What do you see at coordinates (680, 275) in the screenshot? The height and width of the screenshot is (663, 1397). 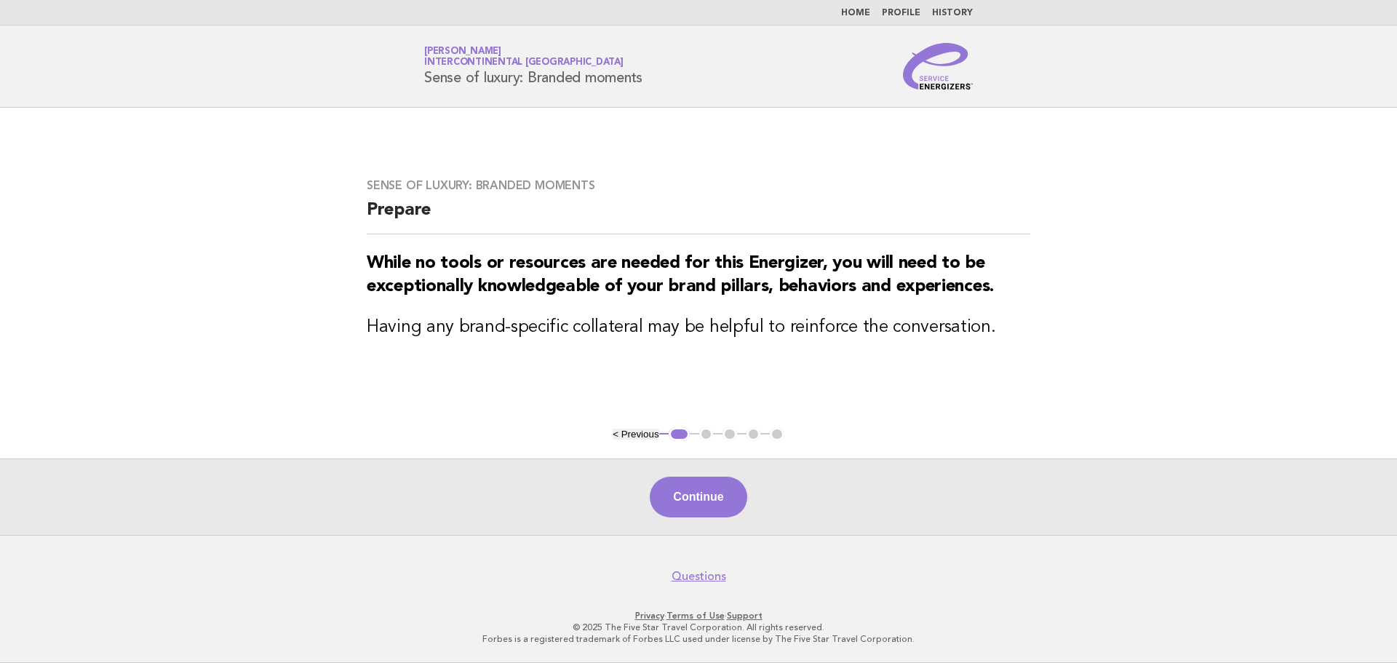 I see `strong: While no tools or resources are needed for this Energizer, you will need to be exceptionally know...` at bounding box center [680, 275].